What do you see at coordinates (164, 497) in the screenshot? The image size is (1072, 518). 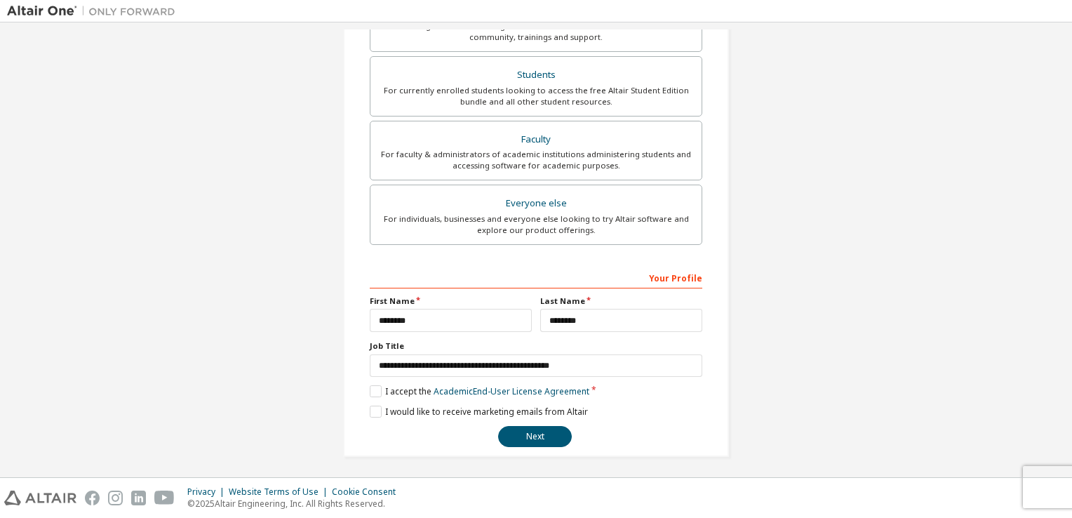 I see `img: youtube.svg` at bounding box center [164, 497].